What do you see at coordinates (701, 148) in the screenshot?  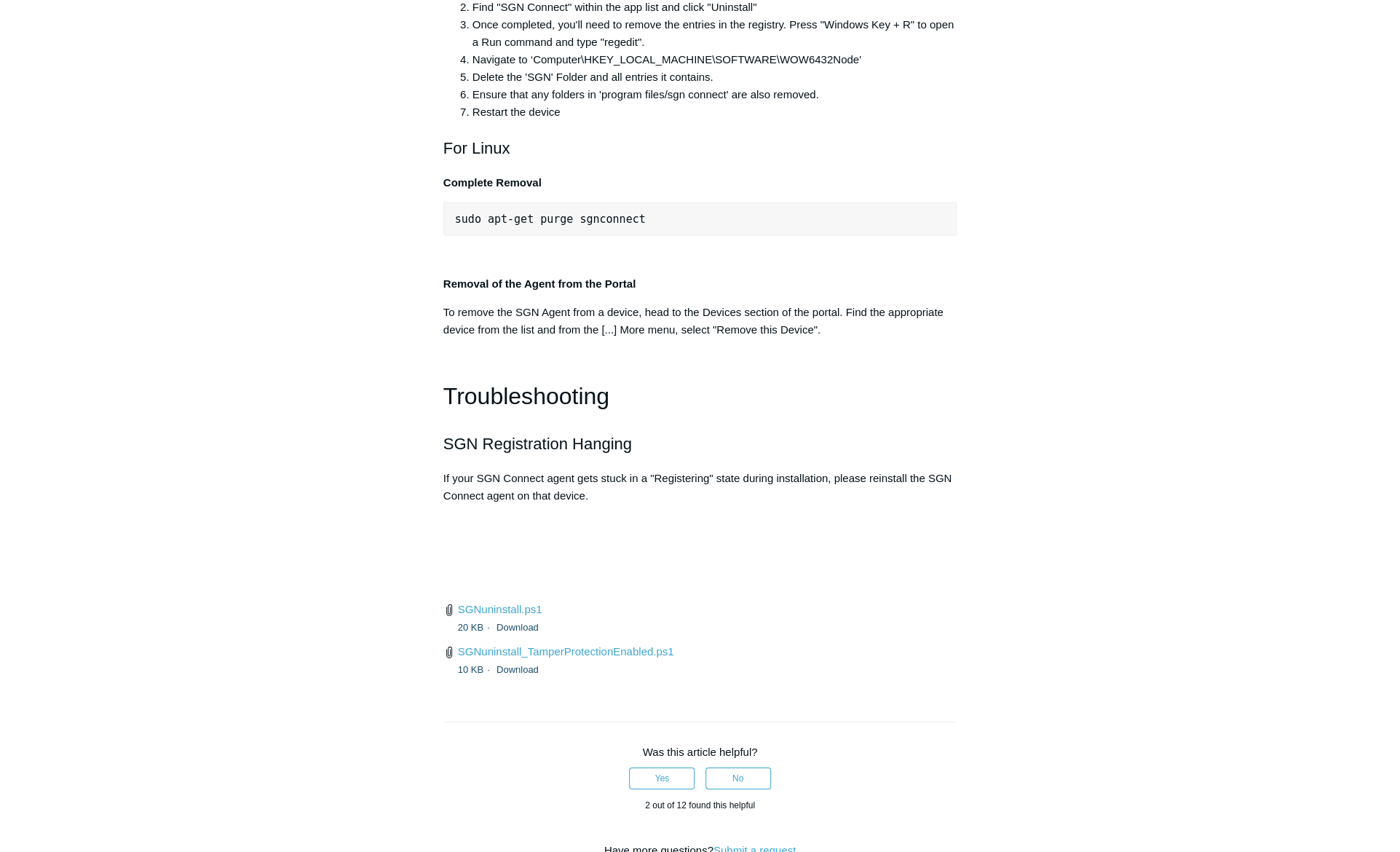 I see `h2: For Linux` at bounding box center [701, 148].